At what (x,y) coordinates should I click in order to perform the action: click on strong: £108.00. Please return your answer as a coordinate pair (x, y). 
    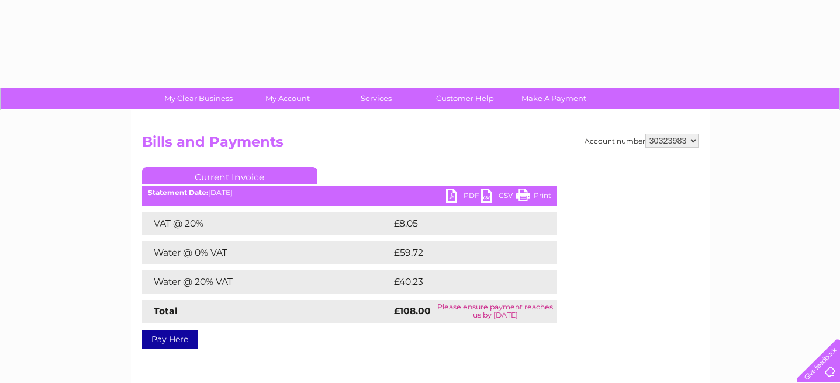
    Looking at the image, I should click on (412, 311).